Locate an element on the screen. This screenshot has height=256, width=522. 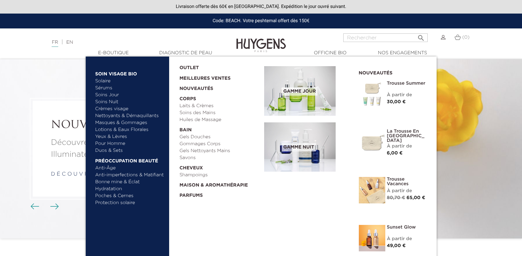
img: La Trousse vacances is located at coordinates (372, 190).